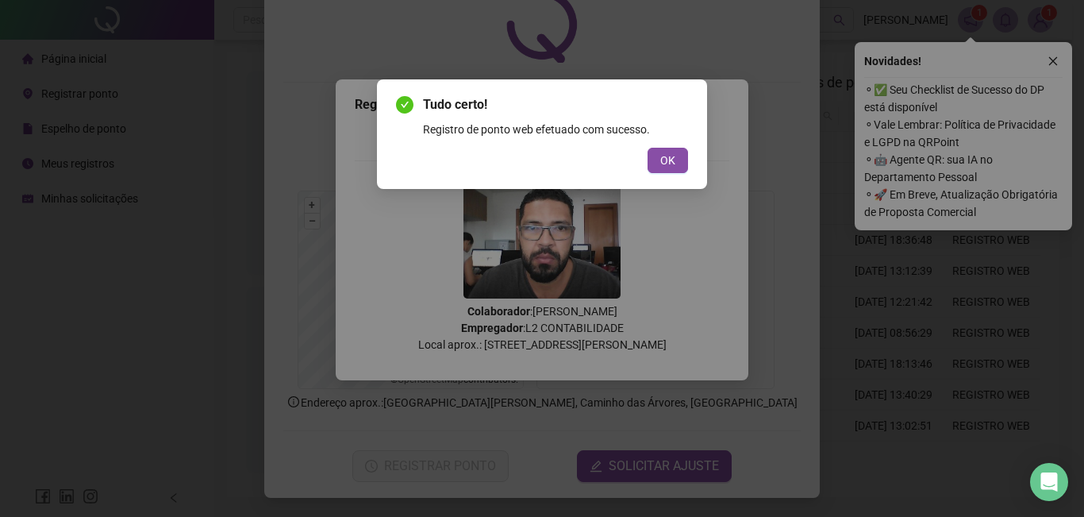 This screenshot has height=517, width=1084. What do you see at coordinates (556, 105) in the screenshot?
I see `span: Tudo certo!` at bounding box center [556, 105].